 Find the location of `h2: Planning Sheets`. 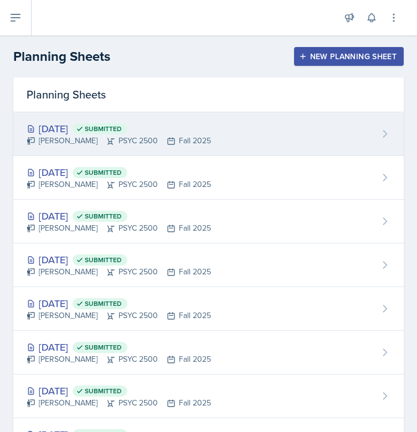

h2: Planning Sheets is located at coordinates (61, 56).